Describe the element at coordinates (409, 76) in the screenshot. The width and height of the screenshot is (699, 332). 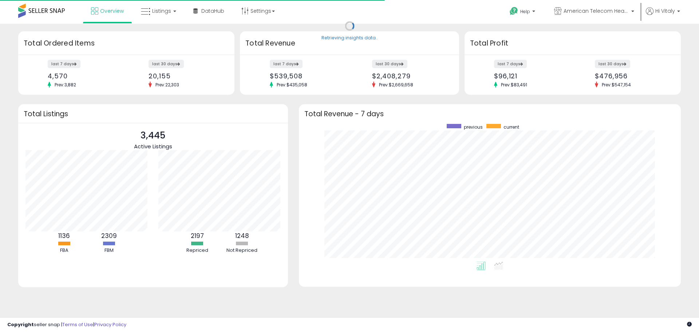
I see `div: $2,408,279` at that location.